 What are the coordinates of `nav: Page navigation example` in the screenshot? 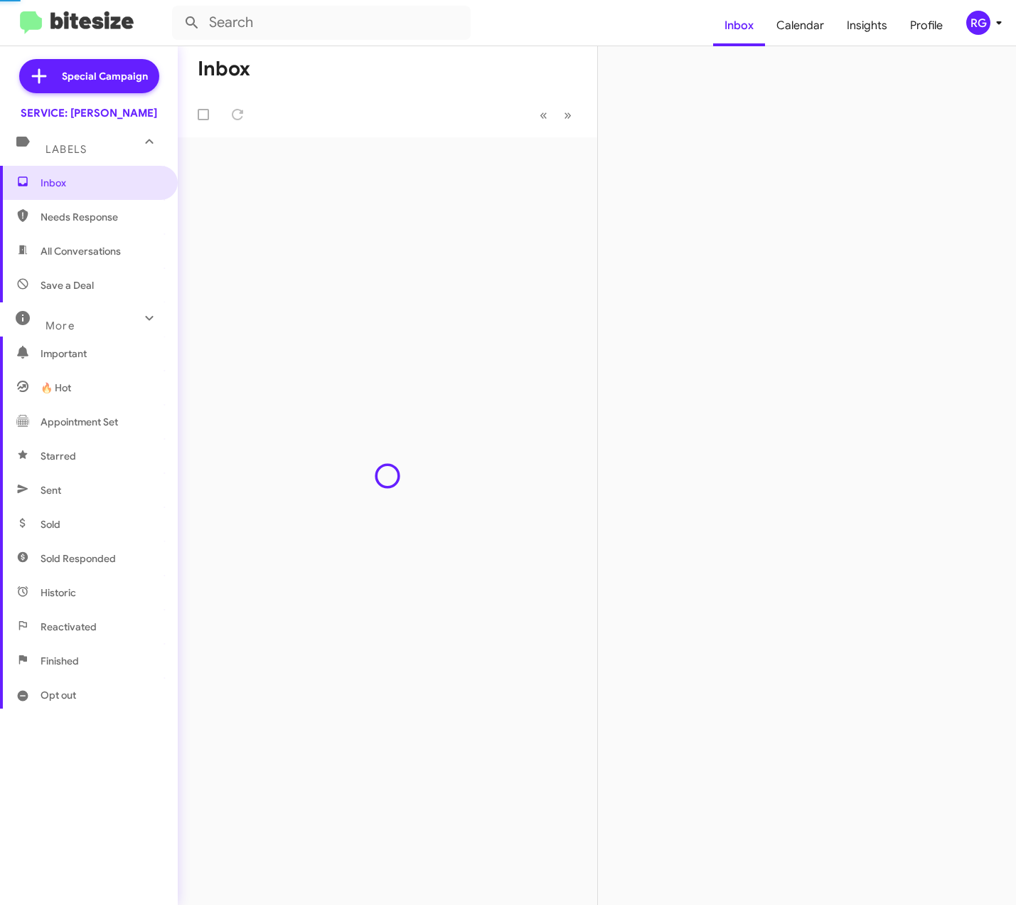 It's located at (556, 114).